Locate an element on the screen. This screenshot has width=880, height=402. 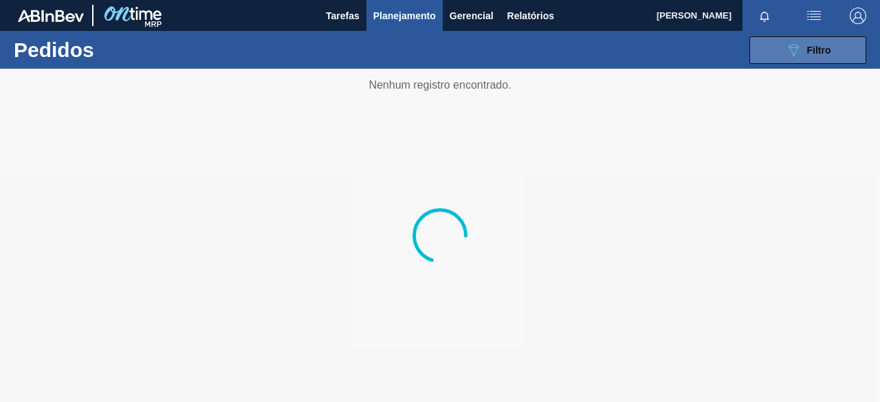
button: Notificações is located at coordinates (764, 16).